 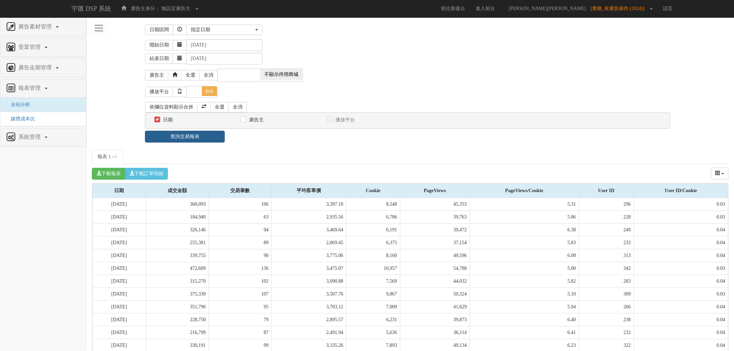 I want to click on td: 375,330, so click(x=177, y=294).